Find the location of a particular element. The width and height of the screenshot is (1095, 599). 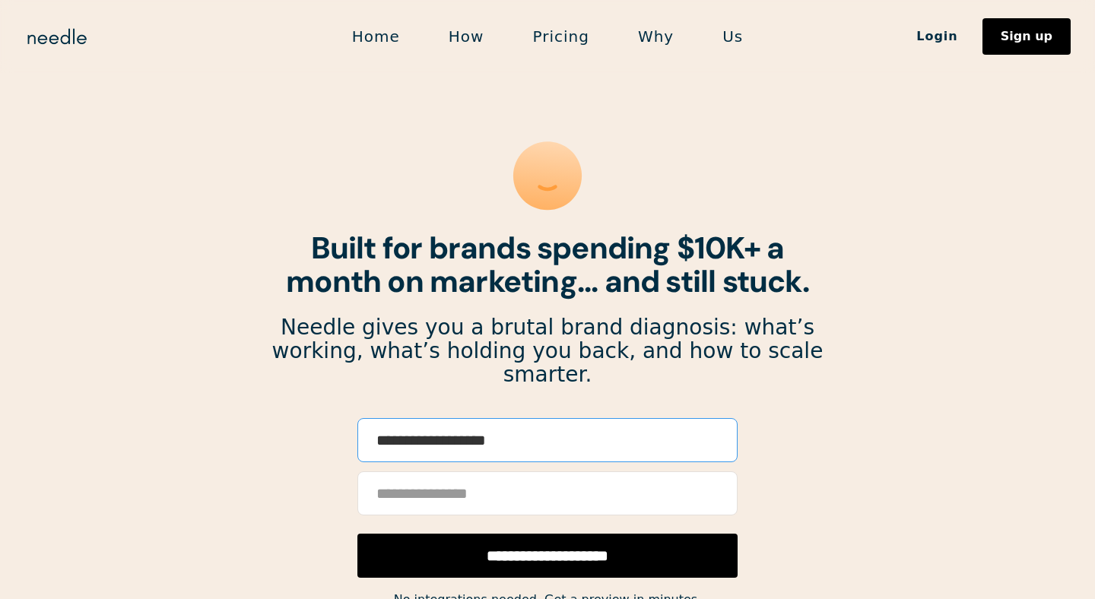

a: Sign up is located at coordinates (1027, 37).